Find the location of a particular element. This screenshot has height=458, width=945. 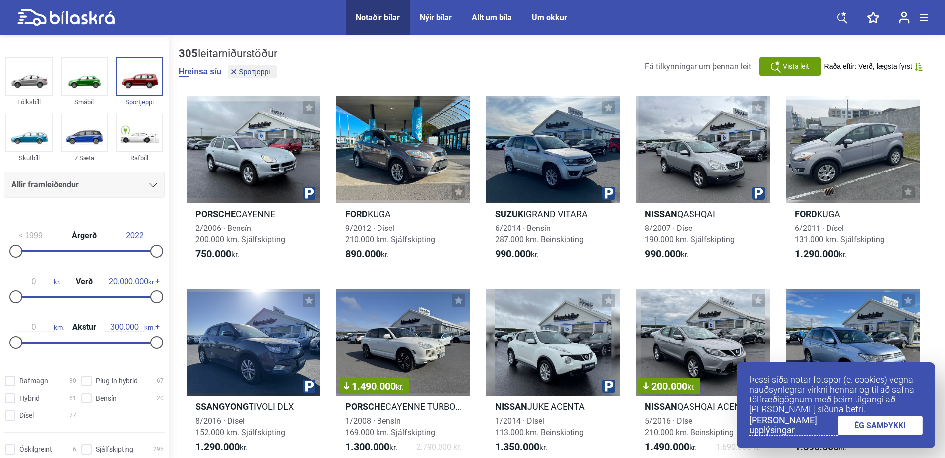

b: 750.000 is located at coordinates (213, 254).